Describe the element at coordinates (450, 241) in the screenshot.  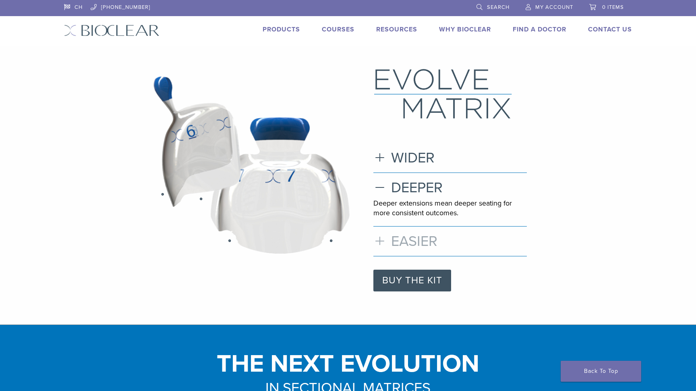
I see `h3: EASIER` at that location.